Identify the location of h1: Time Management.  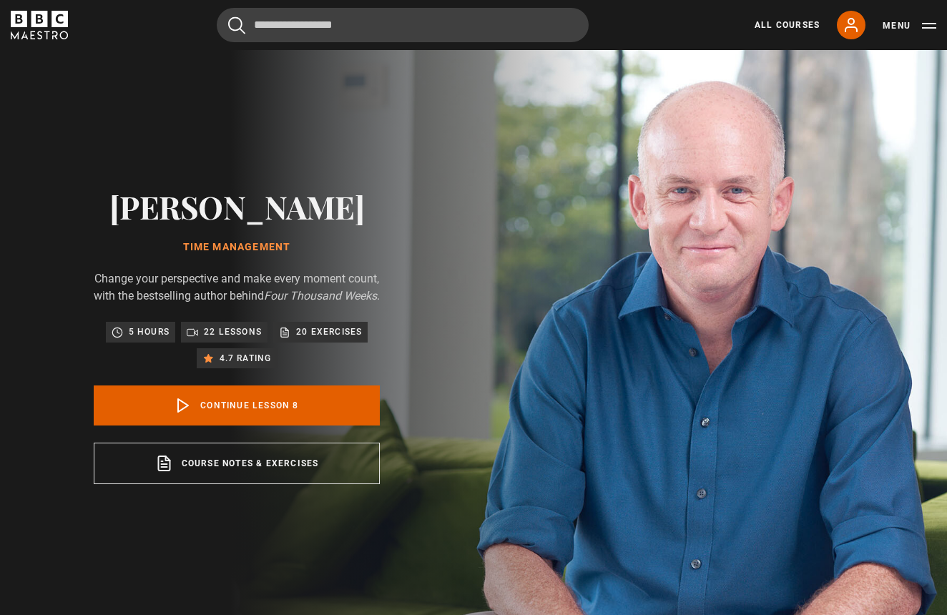
(237, 247).